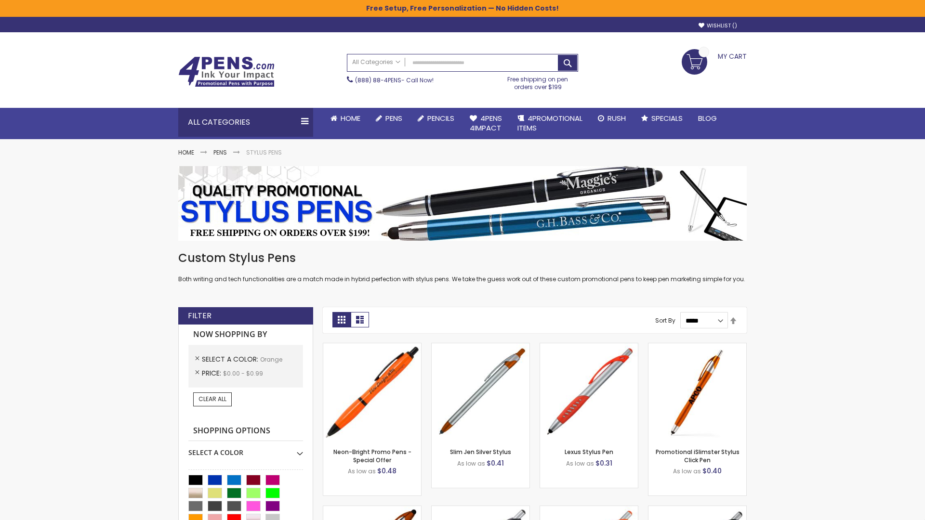 This screenshot has width=925, height=520. What do you see at coordinates (246, 335) in the screenshot?
I see `strong: Now Shopping by` at bounding box center [246, 335].